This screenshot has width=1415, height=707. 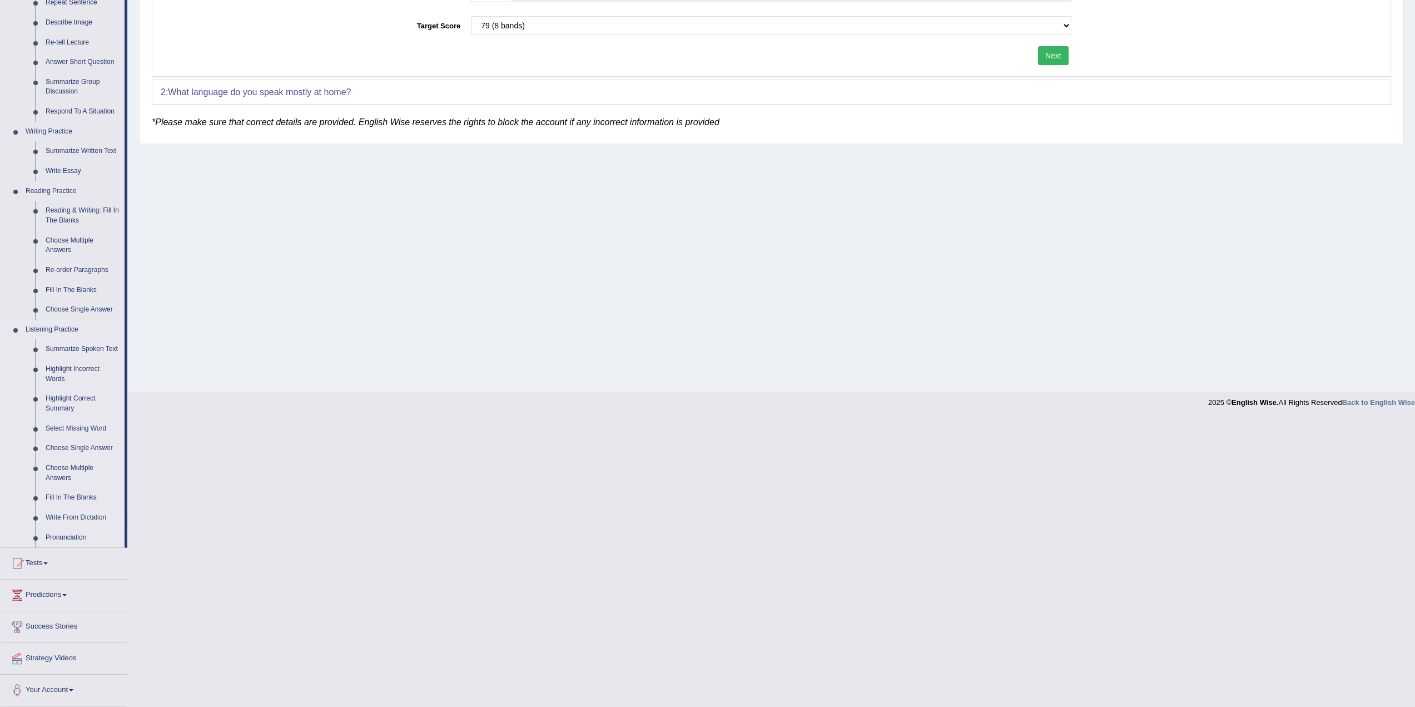 I want to click on a: Reading & Writing: Fill In The Blanks, so click(x=82, y=215).